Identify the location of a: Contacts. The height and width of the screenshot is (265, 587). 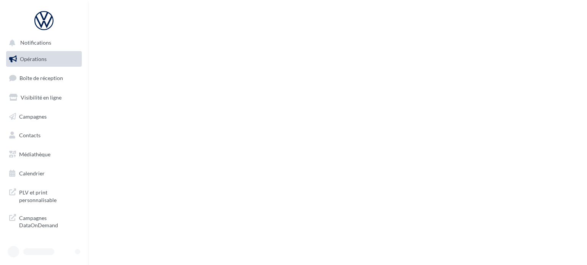
(44, 136).